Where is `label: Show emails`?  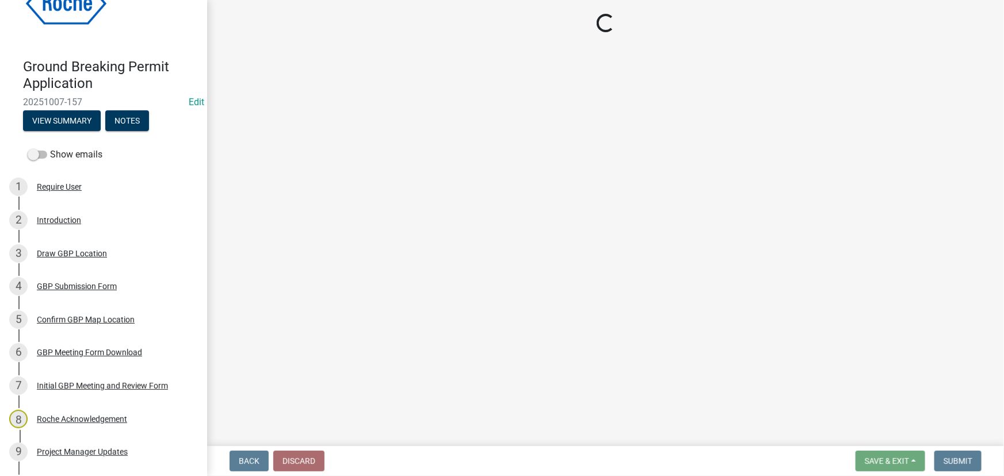
label: Show emails is located at coordinates (65, 155).